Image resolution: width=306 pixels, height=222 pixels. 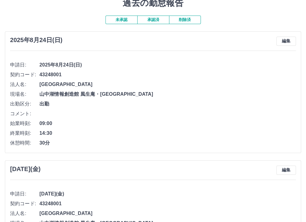 I want to click on span: 終業時刻:, so click(x=25, y=133).